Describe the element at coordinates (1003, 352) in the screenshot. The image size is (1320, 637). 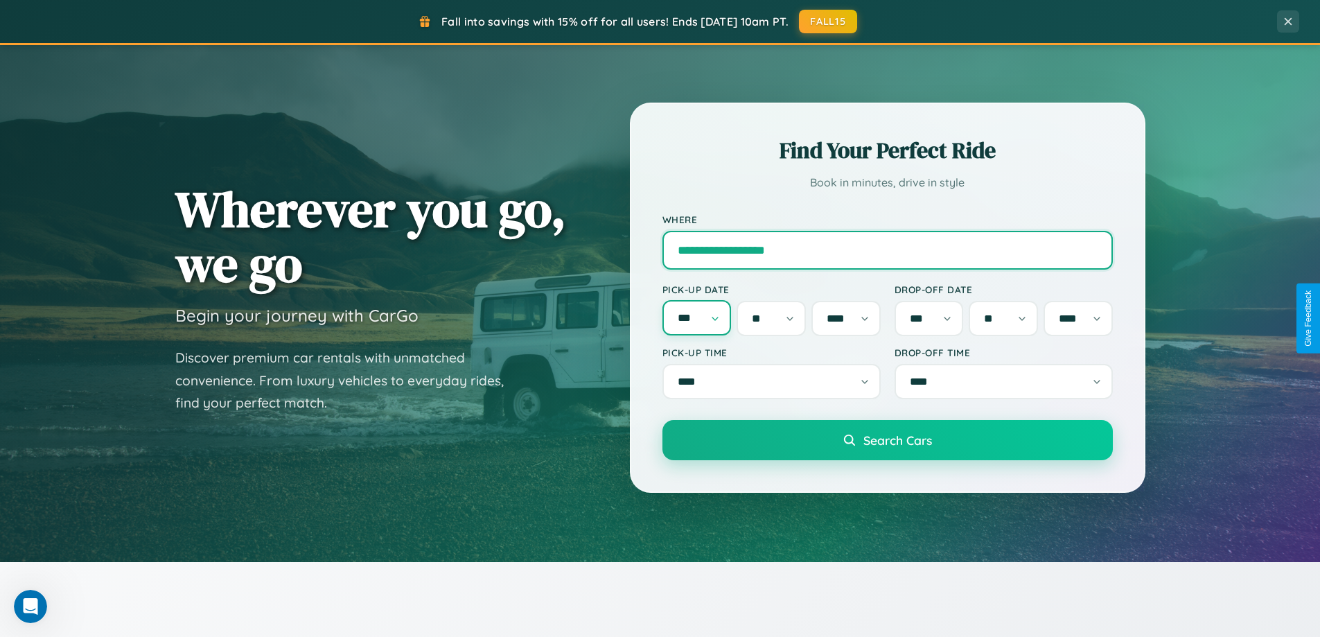
I see `label: Drop-off Time` at that location.